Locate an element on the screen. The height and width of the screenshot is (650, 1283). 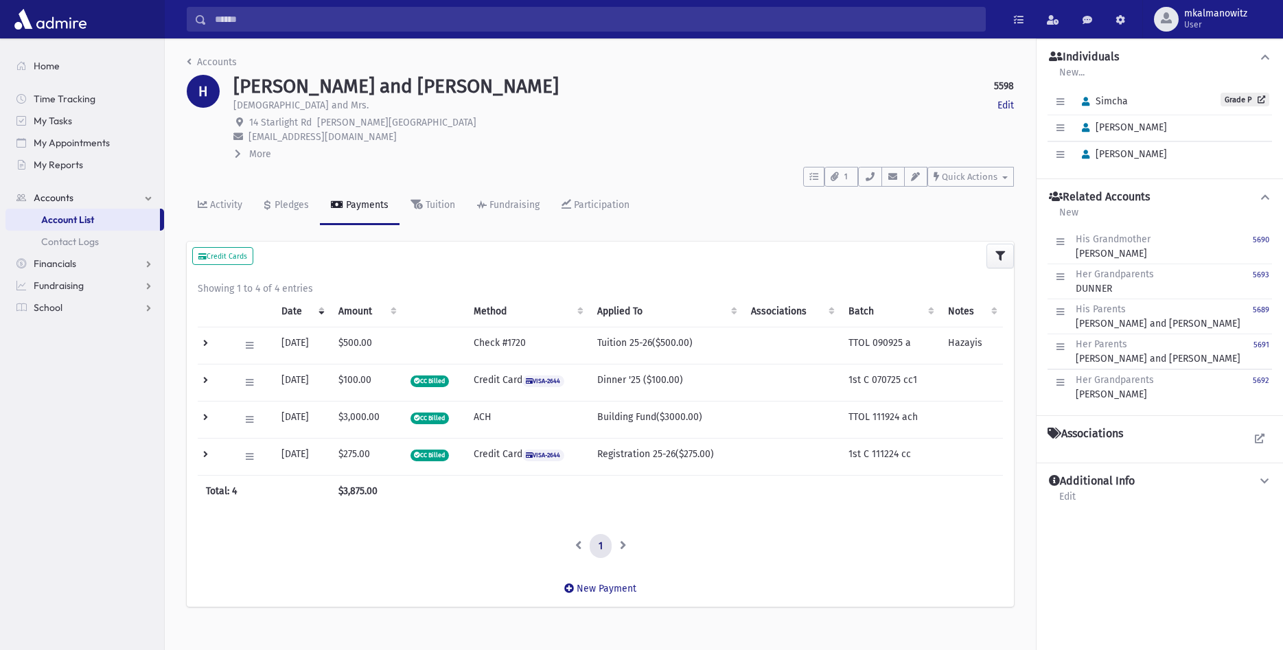
span: Quick Actions is located at coordinates (970, 176).